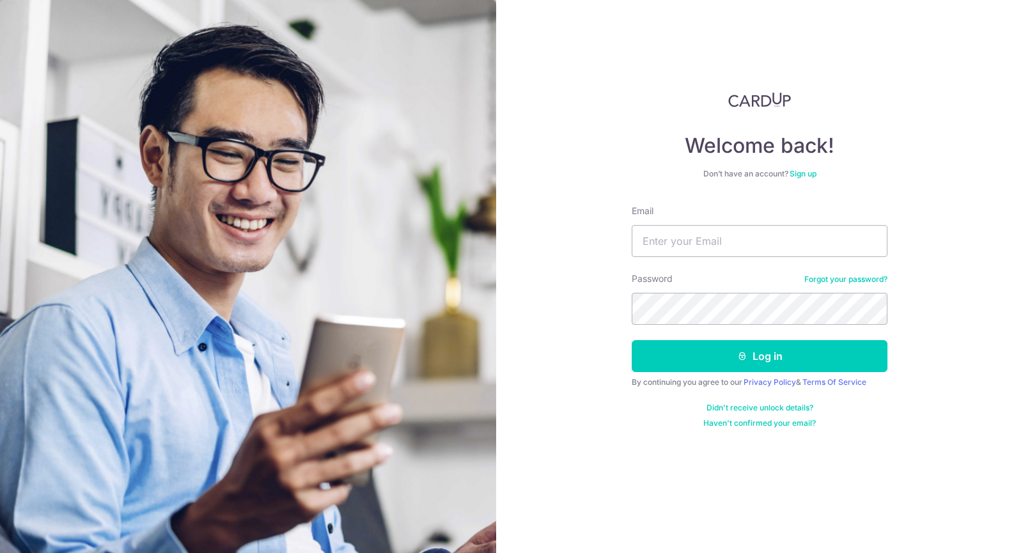 This screenshot has height=553, width=1023. What do you see at coordinates (760, 146) in the screenshot?
I see `h4: Welcome back!` at bounding box center [760, 146].